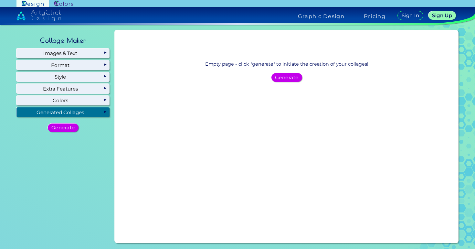 This screenshot has width=475, height=249. I want to click on p: Empty page - click "generate" to initiate the creation of your collages!, so click(287, 64).